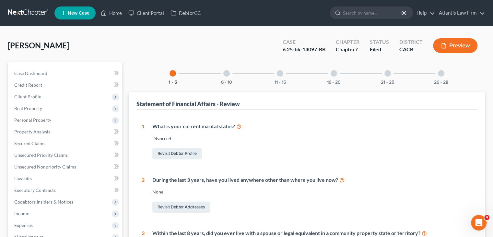  I want to click on a: Credit Report, so click(66, 85).